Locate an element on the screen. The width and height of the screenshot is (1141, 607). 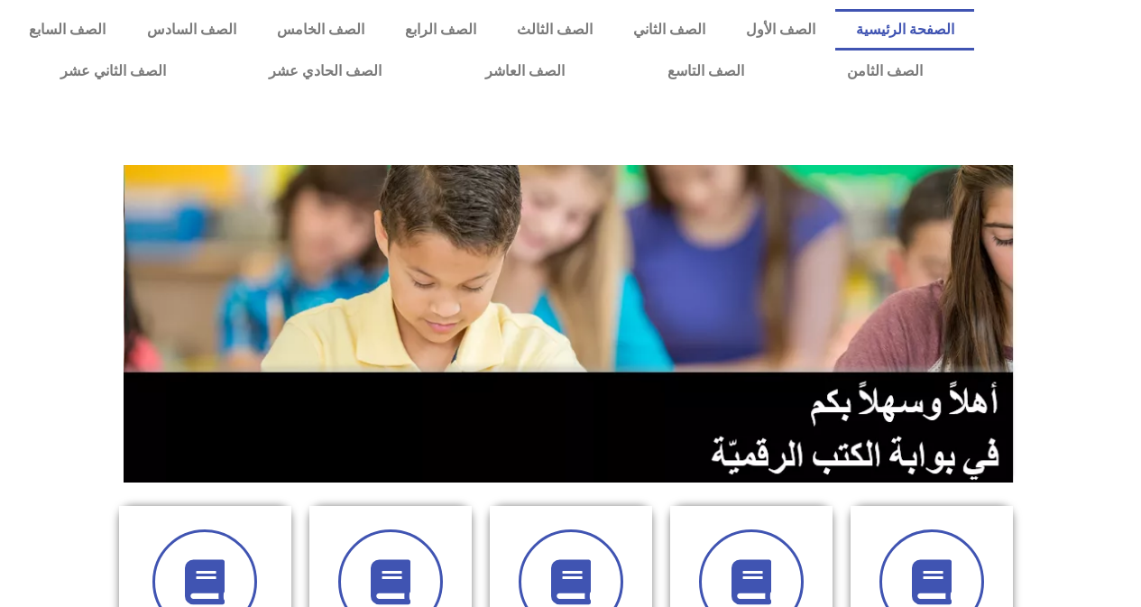
a: الصف العاشر is located at coordinates (525, 71).